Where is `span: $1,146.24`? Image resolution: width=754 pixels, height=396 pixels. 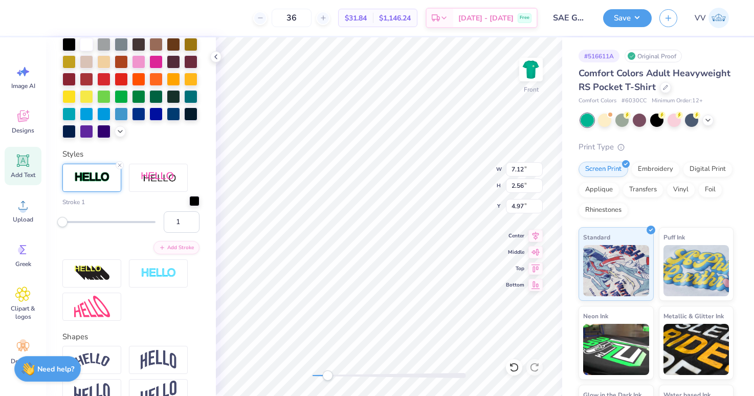
span: $1,146.24 is located at coordinates (395, 18).